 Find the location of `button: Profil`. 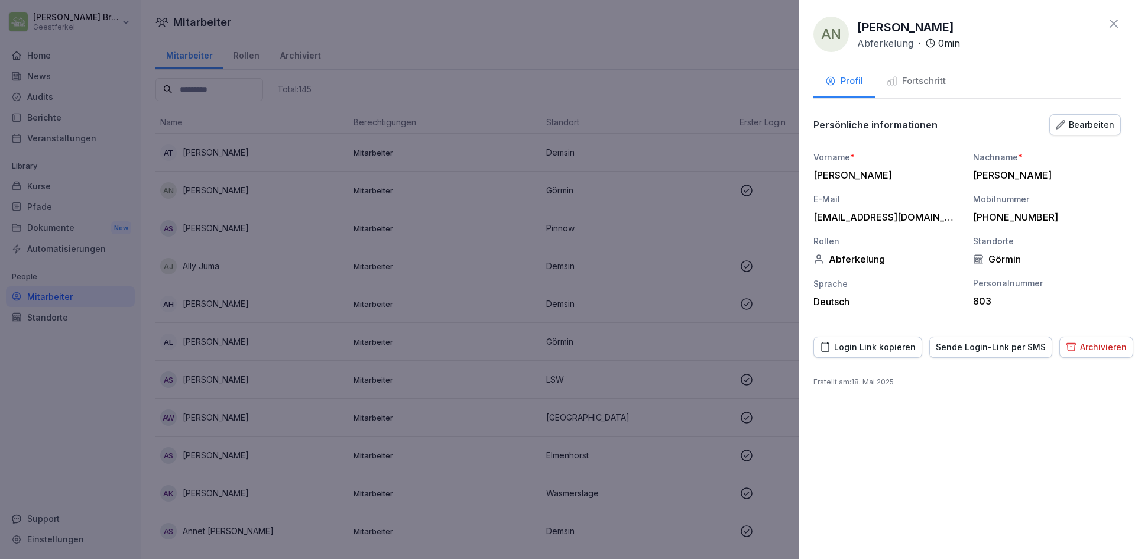

button: Profil is located at coordinates (844, 82).